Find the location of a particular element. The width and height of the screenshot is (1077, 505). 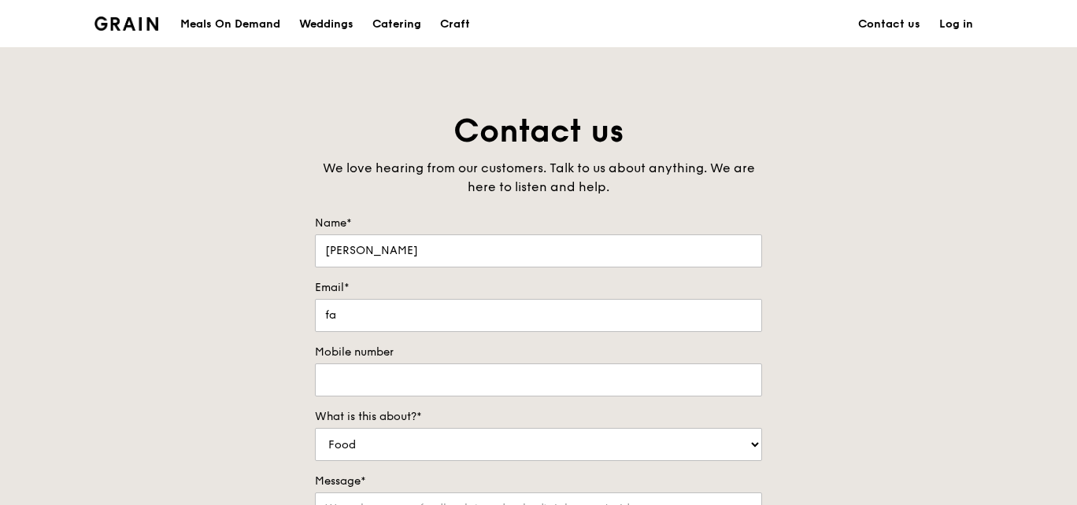

img: Grain is located at coordinates (126, 24).